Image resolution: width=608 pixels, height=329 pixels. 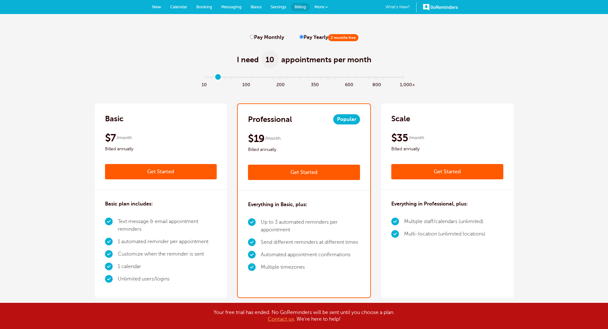 What do you see at coordinates (167, 279) in the screenshot?
I see `li: Unlimited users/logins` at bounding box center [167, 279].